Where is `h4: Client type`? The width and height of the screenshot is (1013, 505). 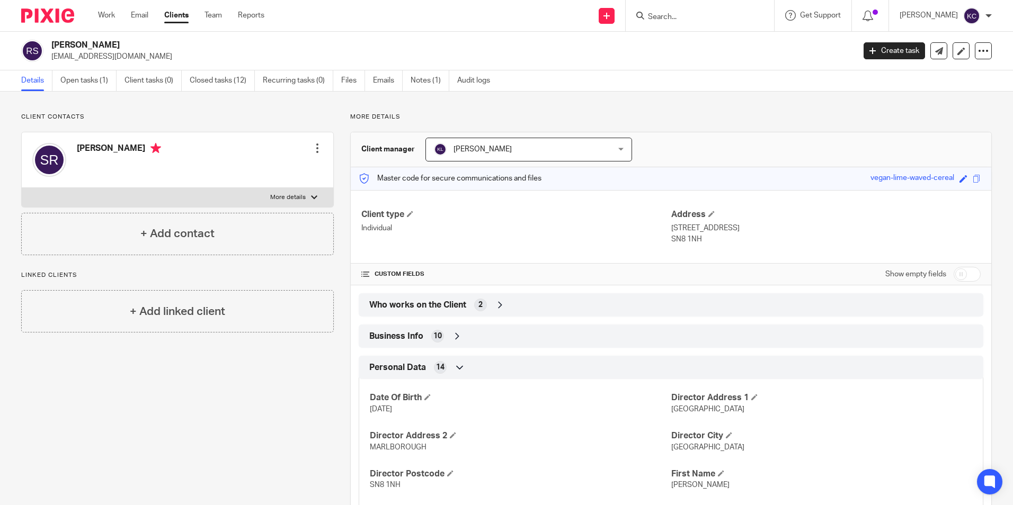 h4: Client type is located at coordinates (516, 215).